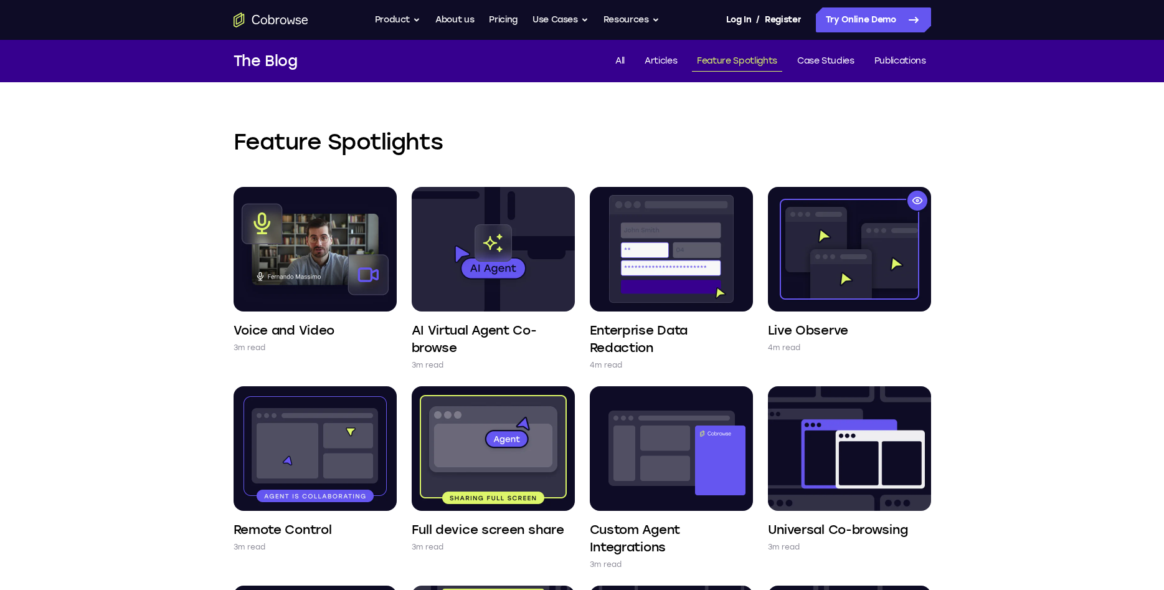 The width and height of the screenshot is (1164, 590). Describe the element at coordinates (737, 61) in the screenshot. I see `a: Feature Spotlights` at that location.